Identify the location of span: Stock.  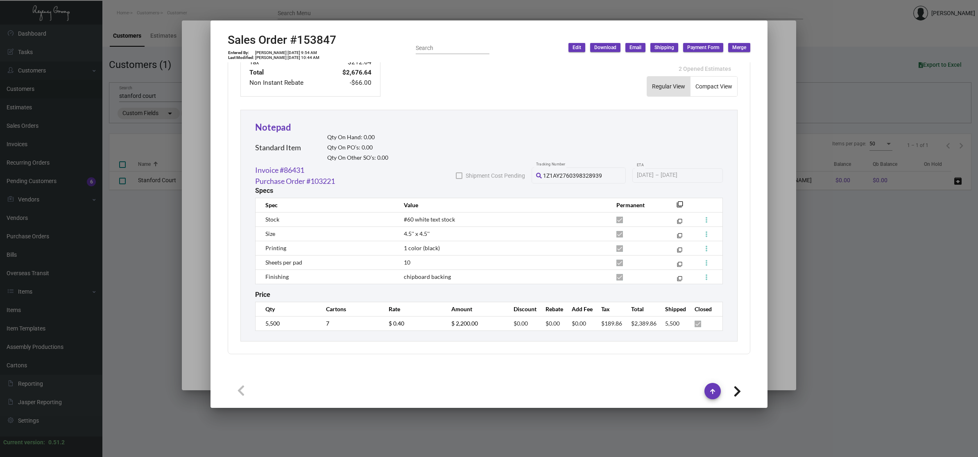
(272, 219).